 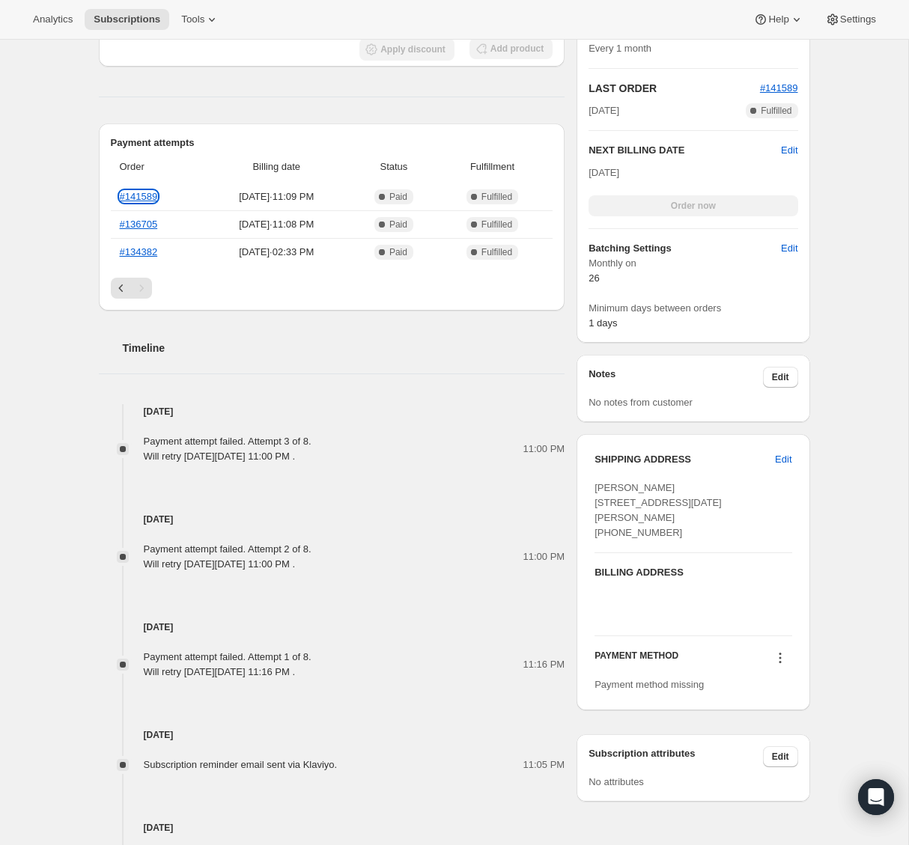 What do you see at coordinates (544, 765) in the screenshot?
I see `span: 11:05 PM` at bounding box center [544, 765].